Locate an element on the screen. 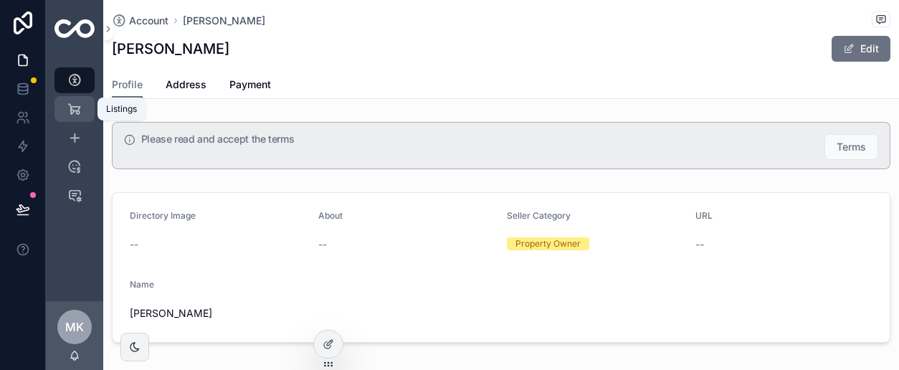 This screenshot has width=899, height=370. span: Directory Image is located at coordinates (163, 215).